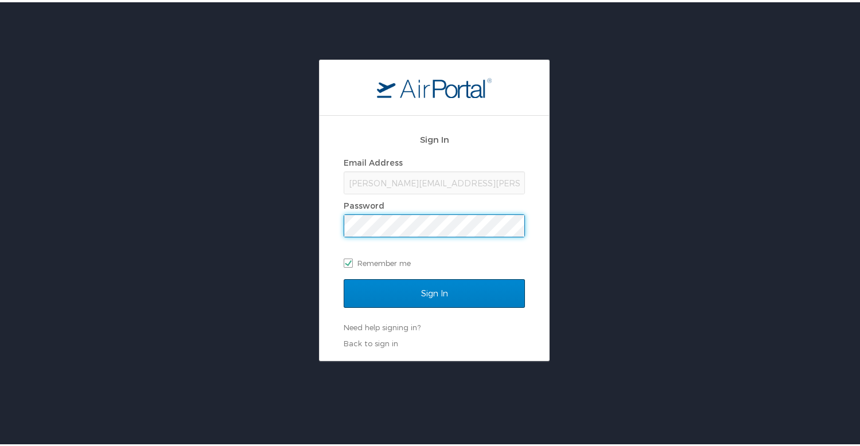 Image resolution: width=860 pixels, height=446 pixels. I want to click on label: Email Address, so click(373, 160).